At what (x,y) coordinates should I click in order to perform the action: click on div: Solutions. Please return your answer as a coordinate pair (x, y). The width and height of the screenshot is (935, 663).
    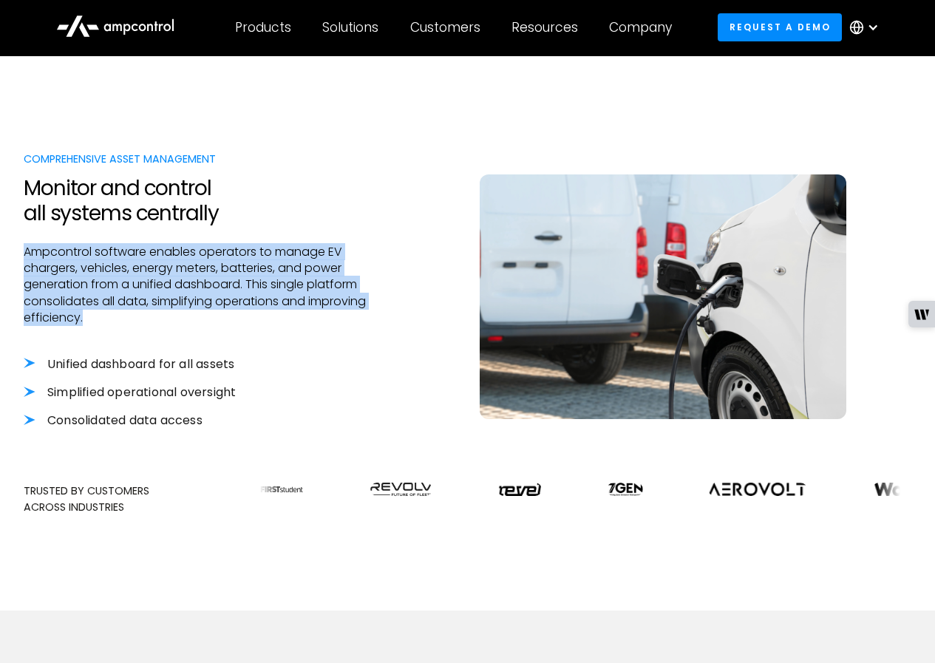
    Looking at the image, I should click on (350, 27).